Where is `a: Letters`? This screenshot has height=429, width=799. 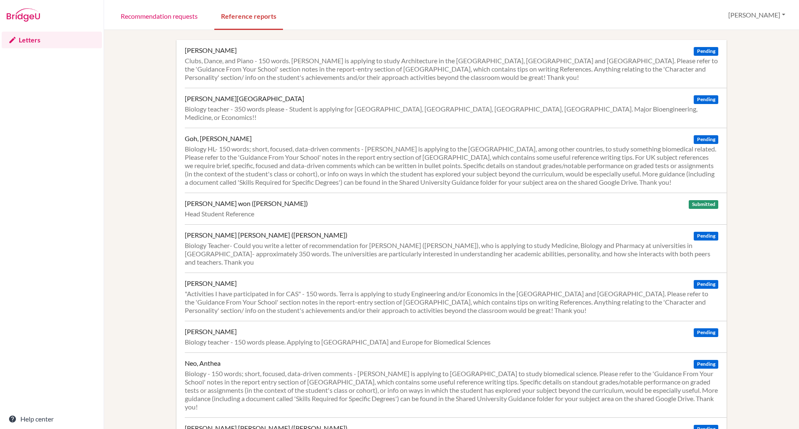
a: Letters is located at coordinates (52, 40).